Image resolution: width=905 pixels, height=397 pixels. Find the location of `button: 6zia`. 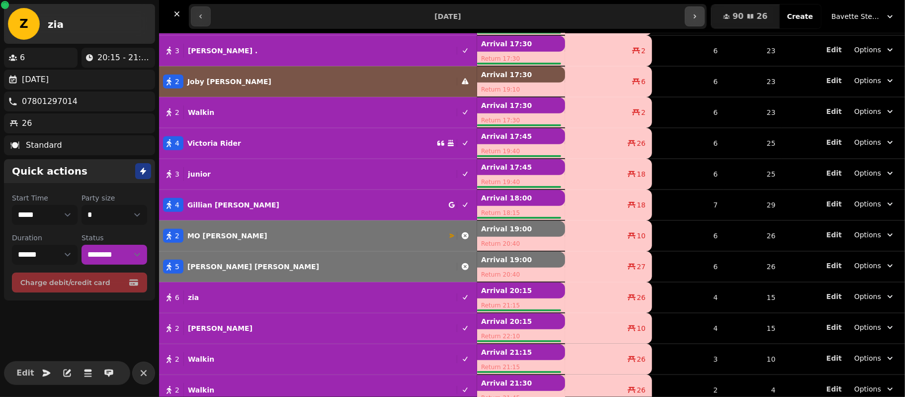

button: 6zia is located at coordinates (318, 297).